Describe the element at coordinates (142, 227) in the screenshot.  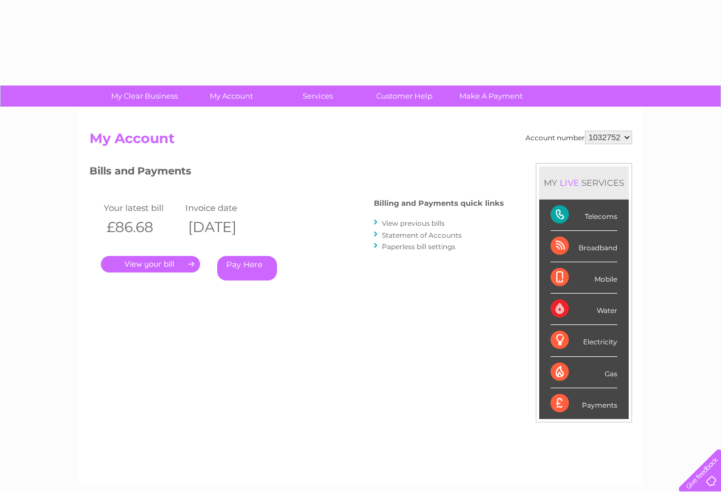
I see `th: £86.68` at that location.